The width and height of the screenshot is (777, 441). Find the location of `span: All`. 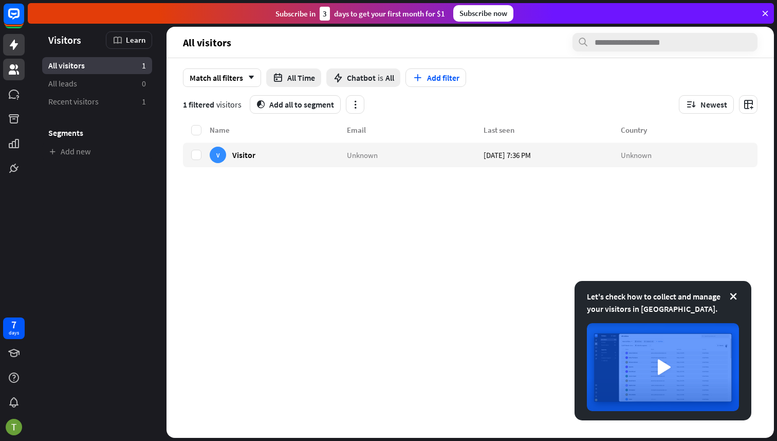

span: All is located at coordinates (390, 78).